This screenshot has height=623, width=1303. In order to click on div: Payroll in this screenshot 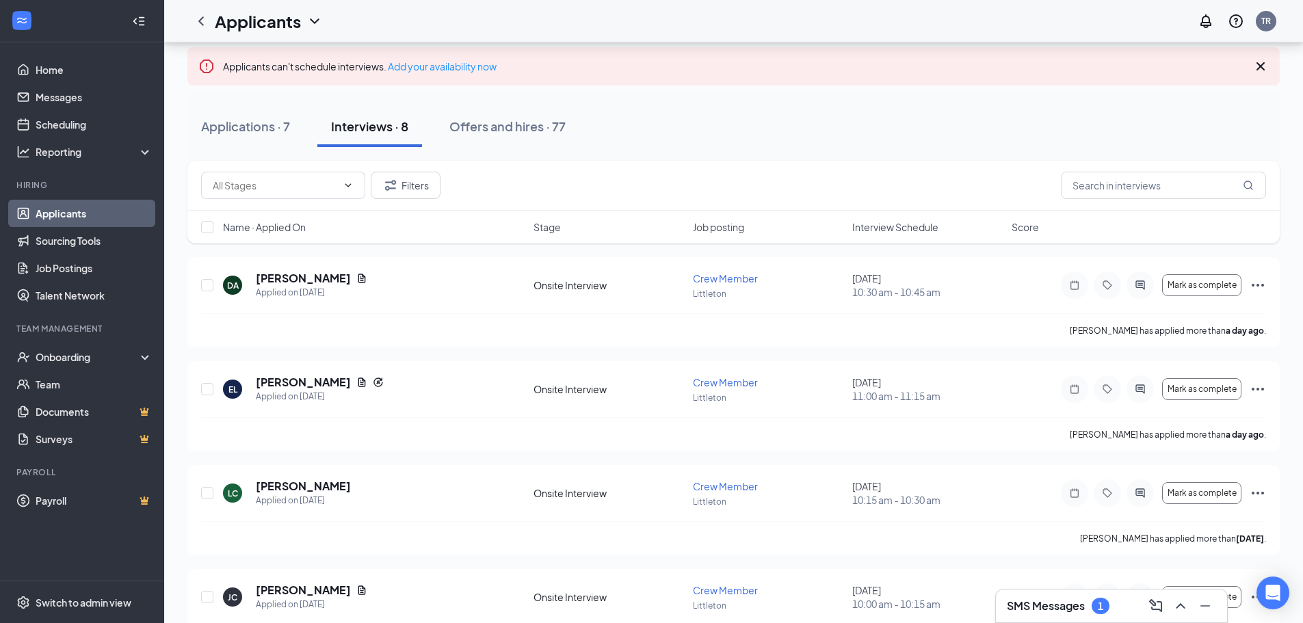, I will do `click(83, 472)`.